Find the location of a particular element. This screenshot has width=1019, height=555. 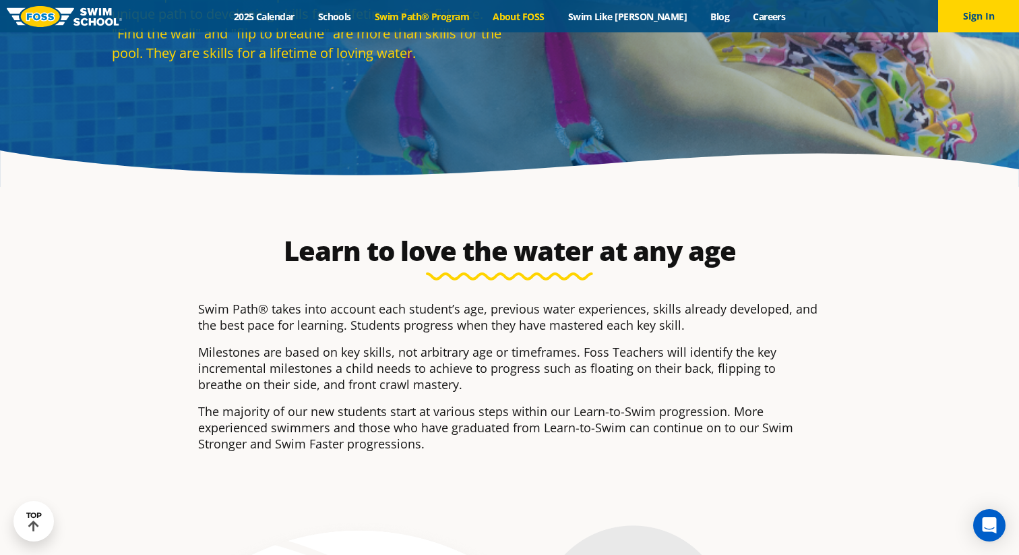

h2: Learn to love the water at any age is located at coordinates (510, 251).